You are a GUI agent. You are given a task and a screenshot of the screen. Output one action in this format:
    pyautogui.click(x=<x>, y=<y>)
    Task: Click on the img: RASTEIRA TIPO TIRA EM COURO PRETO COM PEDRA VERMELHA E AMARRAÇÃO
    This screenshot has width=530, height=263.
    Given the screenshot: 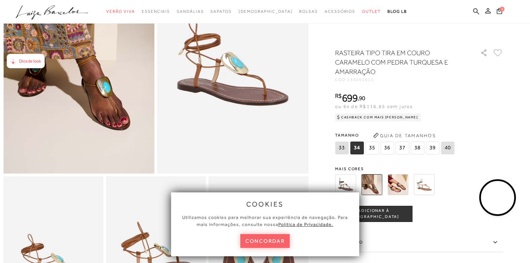 What is the action you would take?
    pyautogui.click(x=398, y=184)
    